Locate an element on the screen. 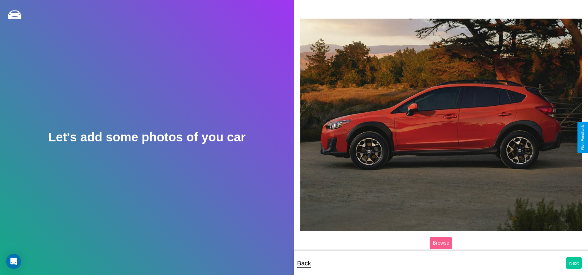 The width and height of the screenshot is (588, 275). img: posted is located at coordinates (441, 125).